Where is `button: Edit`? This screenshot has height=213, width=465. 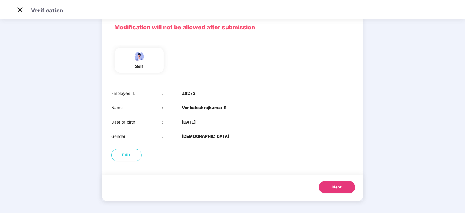 button: Edit is located at coordinates (126, 155).